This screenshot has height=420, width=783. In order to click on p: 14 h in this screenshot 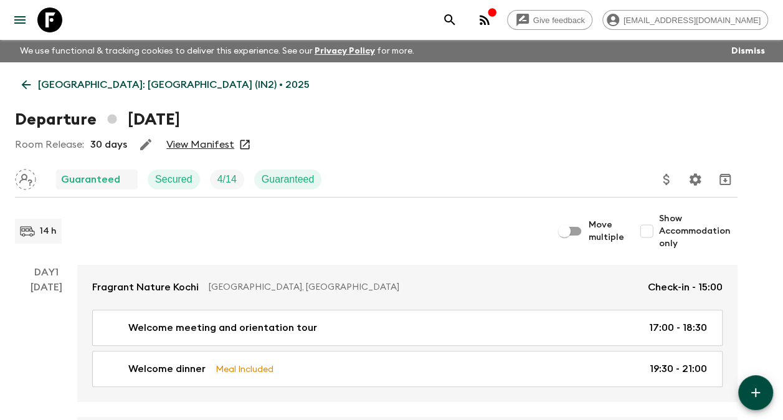, I will do `click(48, 231)`.